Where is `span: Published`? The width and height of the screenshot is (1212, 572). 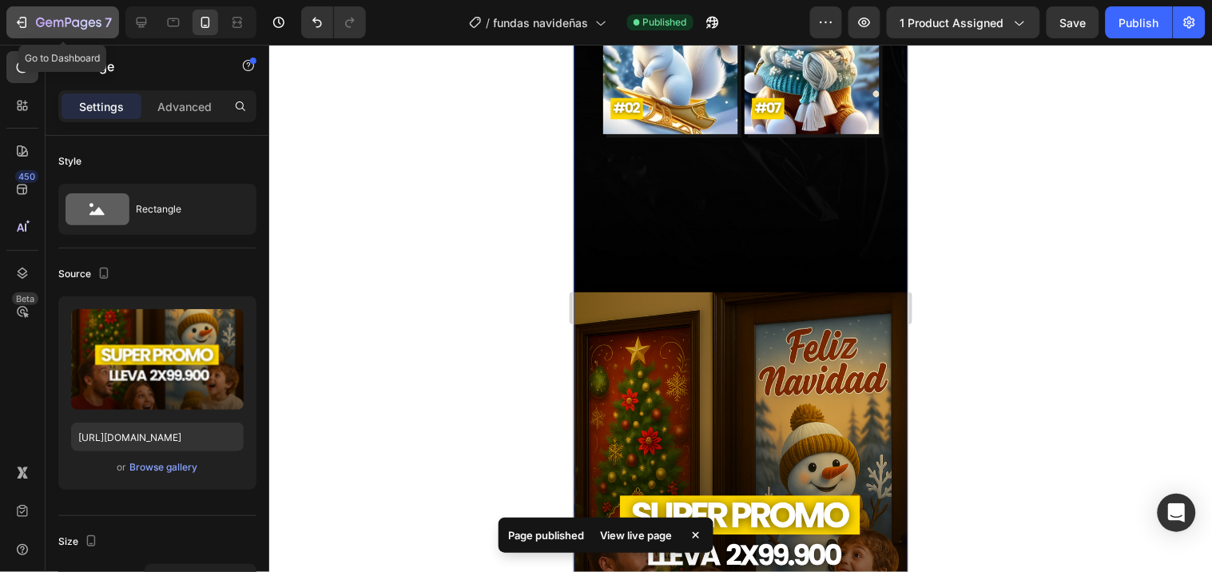
span: Published is located at coordinates (665, 22).